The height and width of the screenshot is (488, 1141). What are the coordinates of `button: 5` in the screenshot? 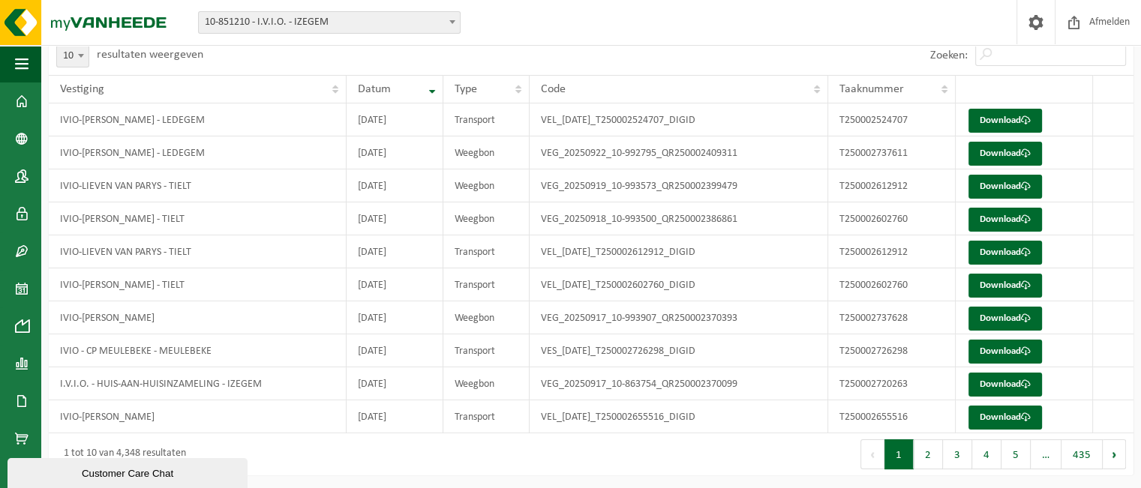 It's located at (1015, 454).